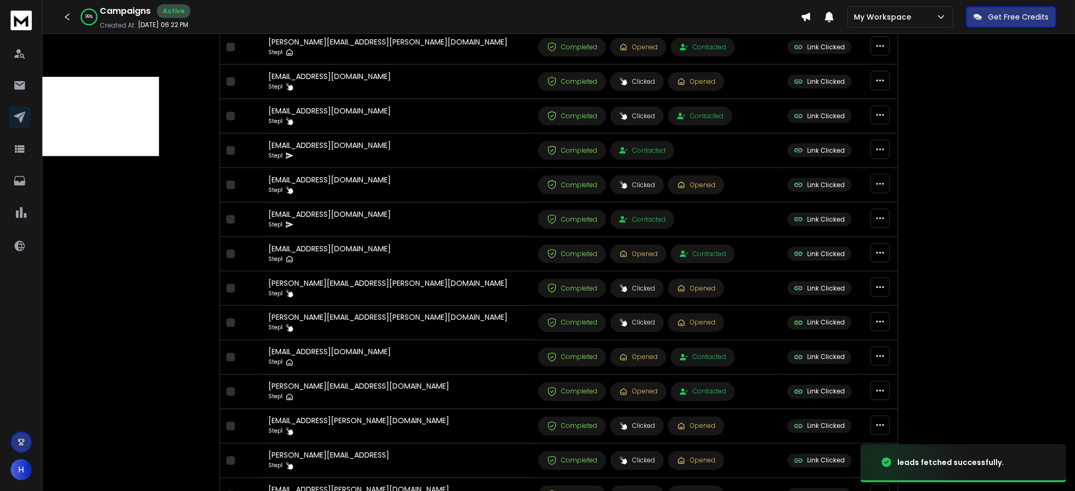  Describe the element at coordinates (886, 17) in the screenshot. I see `p: My Workspace` at that location.